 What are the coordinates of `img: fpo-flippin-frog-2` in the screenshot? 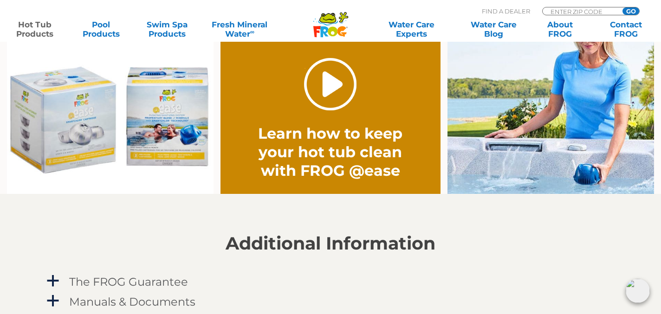 It's located at (551, 109).